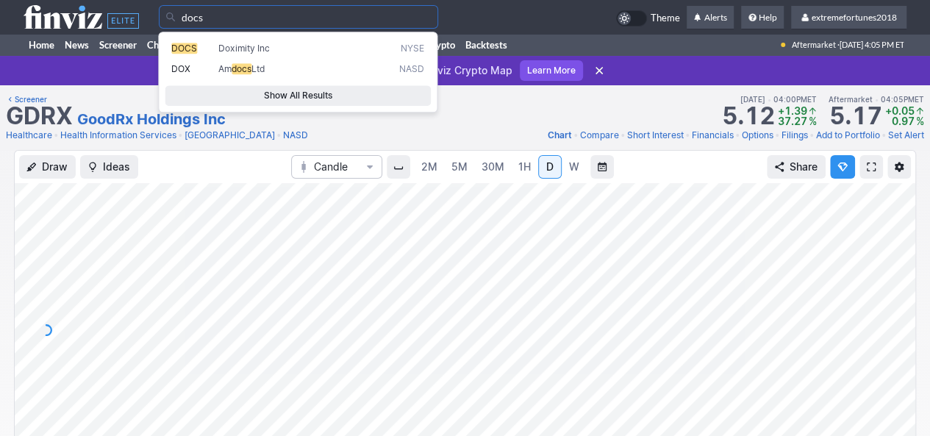  Describe the element at coordinates (559, 135) in the screenshot. I see `span: Chart` at that location.